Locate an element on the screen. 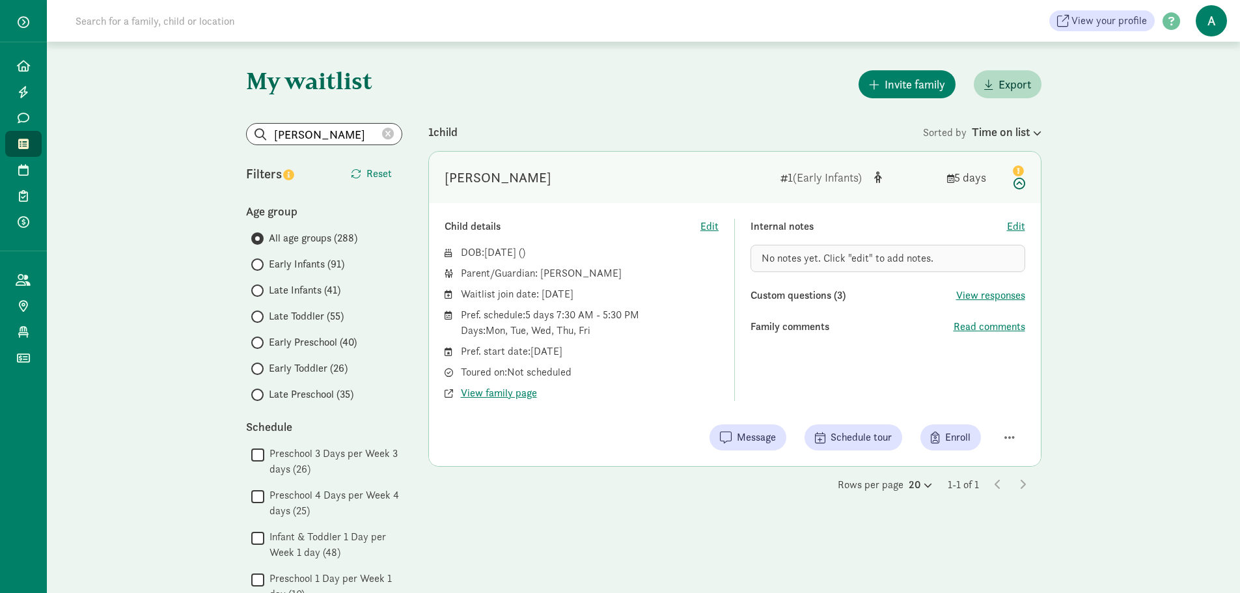 The height and width of the screenshot is (593, 1240). div: Schedule is located at coordinates (324, 426).